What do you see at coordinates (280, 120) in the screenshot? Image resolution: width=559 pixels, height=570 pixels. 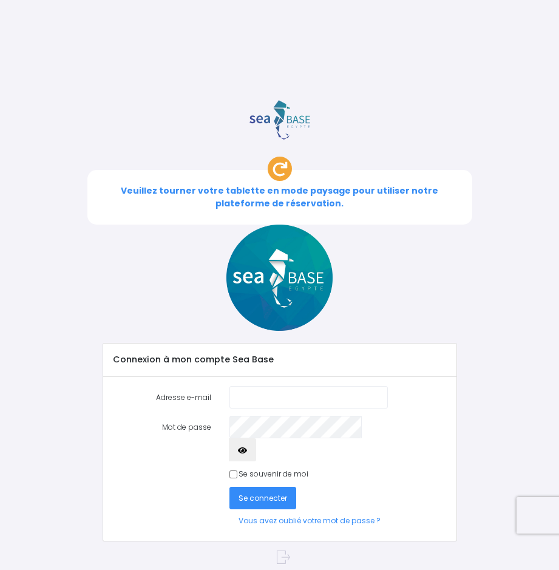 I see `img: logo_color1.png` at bounding box center [280, 120].